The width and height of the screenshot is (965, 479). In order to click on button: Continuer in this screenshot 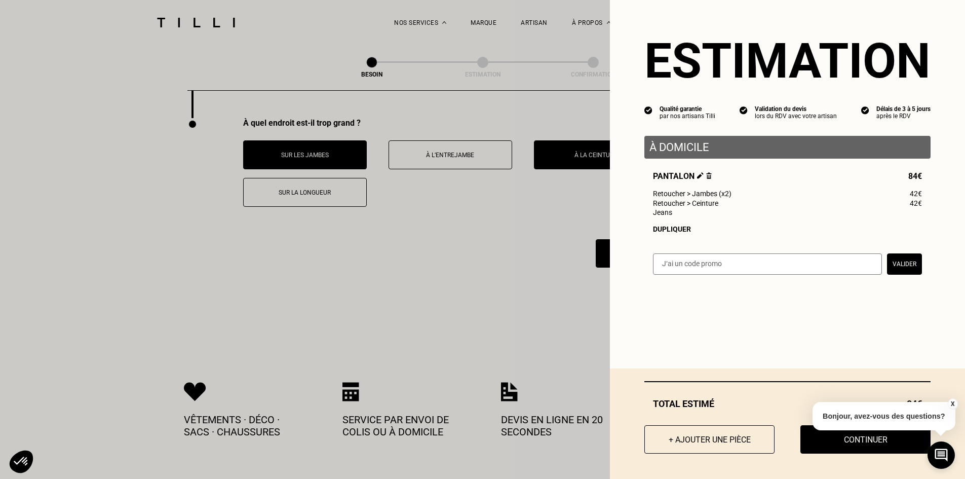, I will do `click(865, 439)`.